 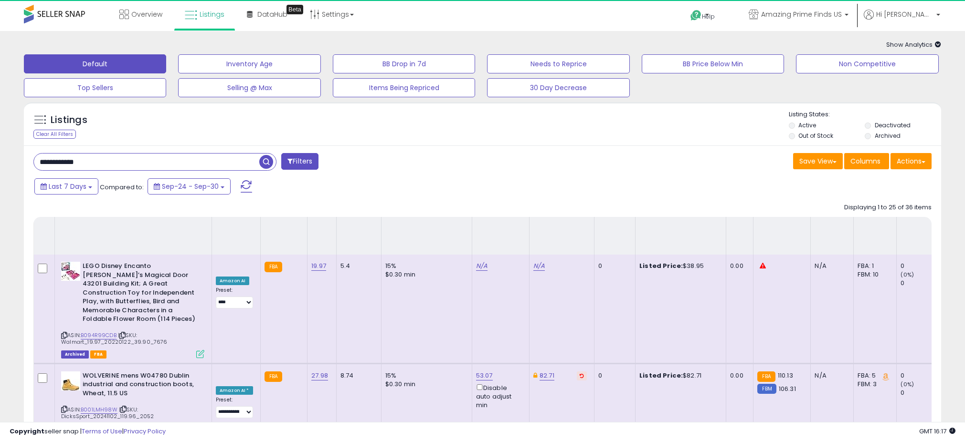 What do you see at coordinates (865, 161) in the screenshot?
I see `span: Columns` at bounding box center [865, 161].